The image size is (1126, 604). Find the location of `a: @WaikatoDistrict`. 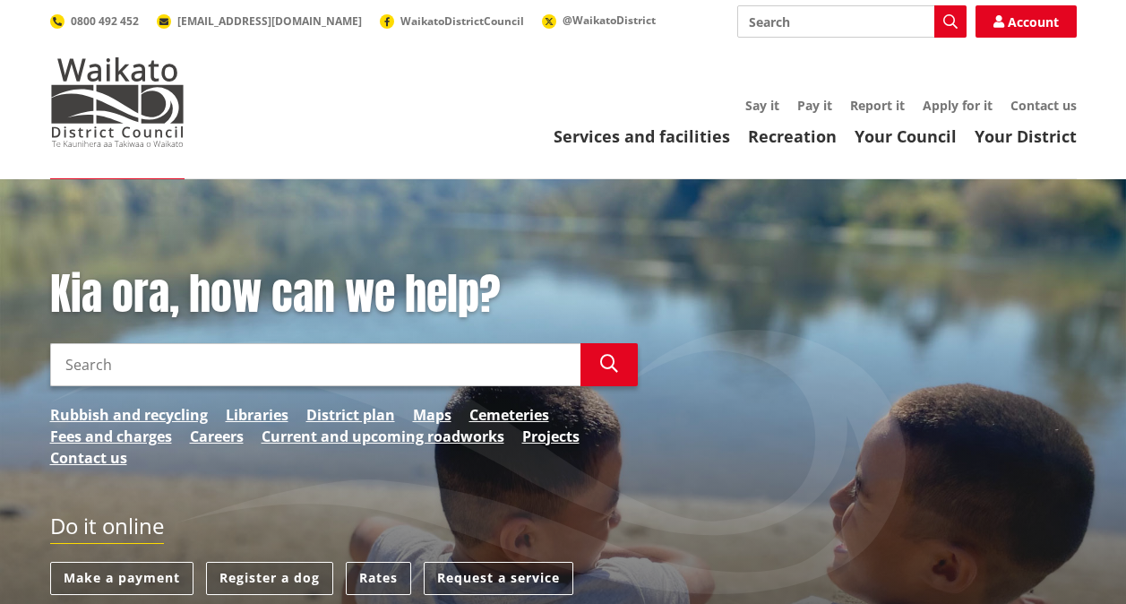

a: @WaikatoDistrict is located at coordinates (598, 20).